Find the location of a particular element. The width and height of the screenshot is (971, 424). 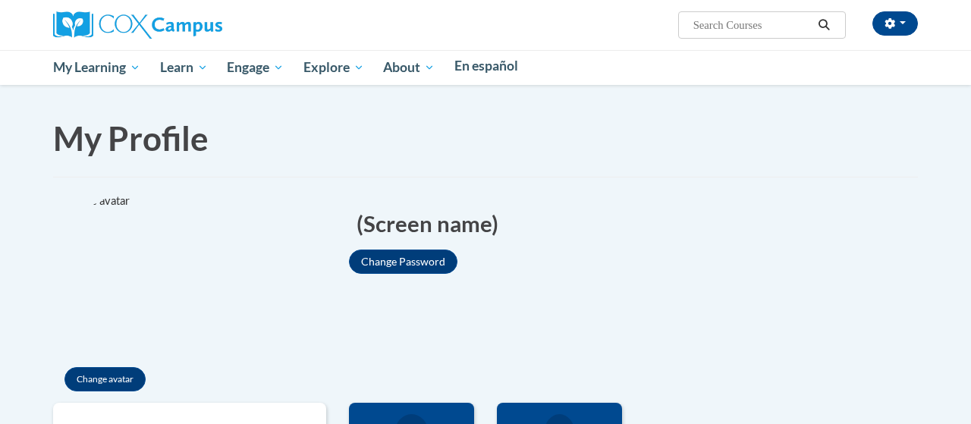

a: My Learning is located at coordinates (96, 68).